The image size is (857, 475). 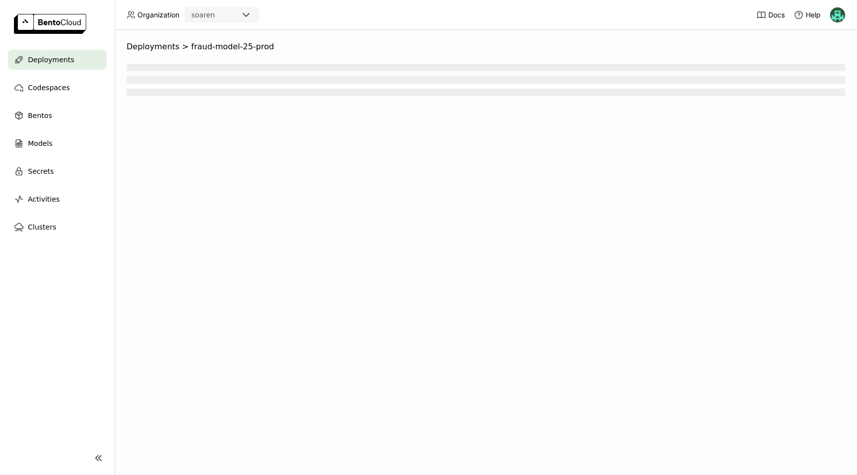 I want to click on div: fraud-model-25-prod, so click(x=233, y=47).